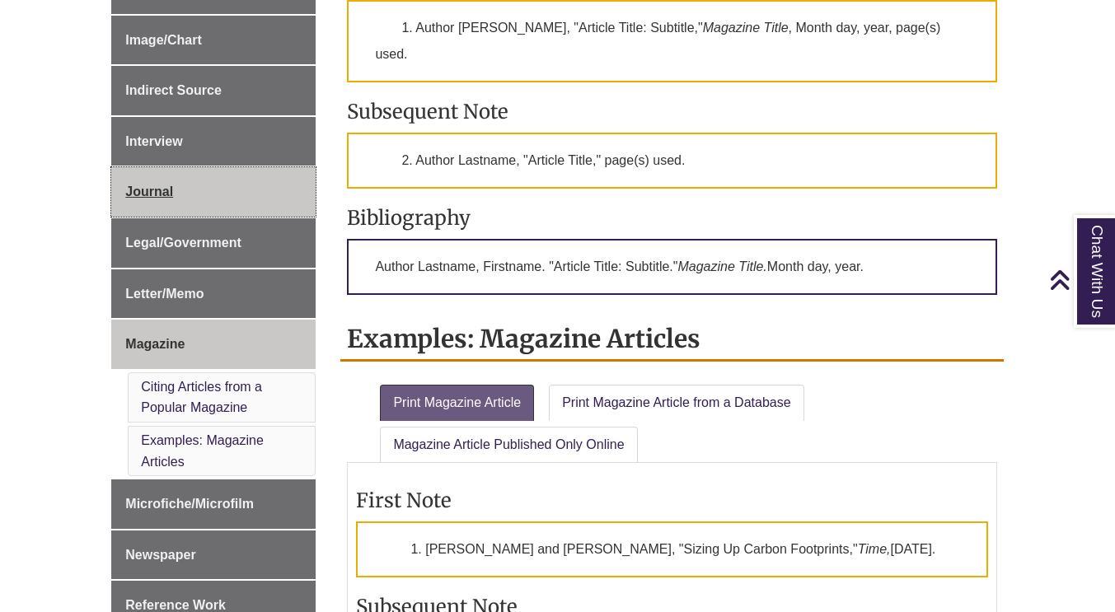 The height and width of the screenshot is (612, 1115). Describe the element at coordinates (672, 267) in the screenshot. I see `p: Author Lastname, Firstname. "Article Title: Subtitle." Month day, year.` at that location.